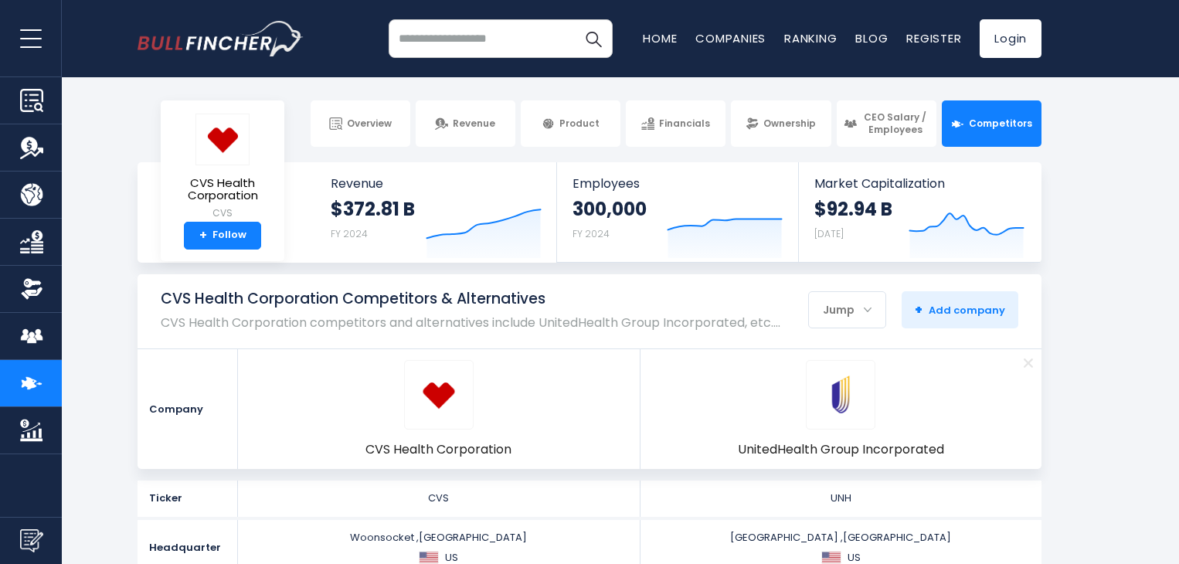 The width and height of the screenshot is (1179, 564). Describe the element at coordinates (853, 209) in the screenshot. I see `strong: $92.94 B` at that location.